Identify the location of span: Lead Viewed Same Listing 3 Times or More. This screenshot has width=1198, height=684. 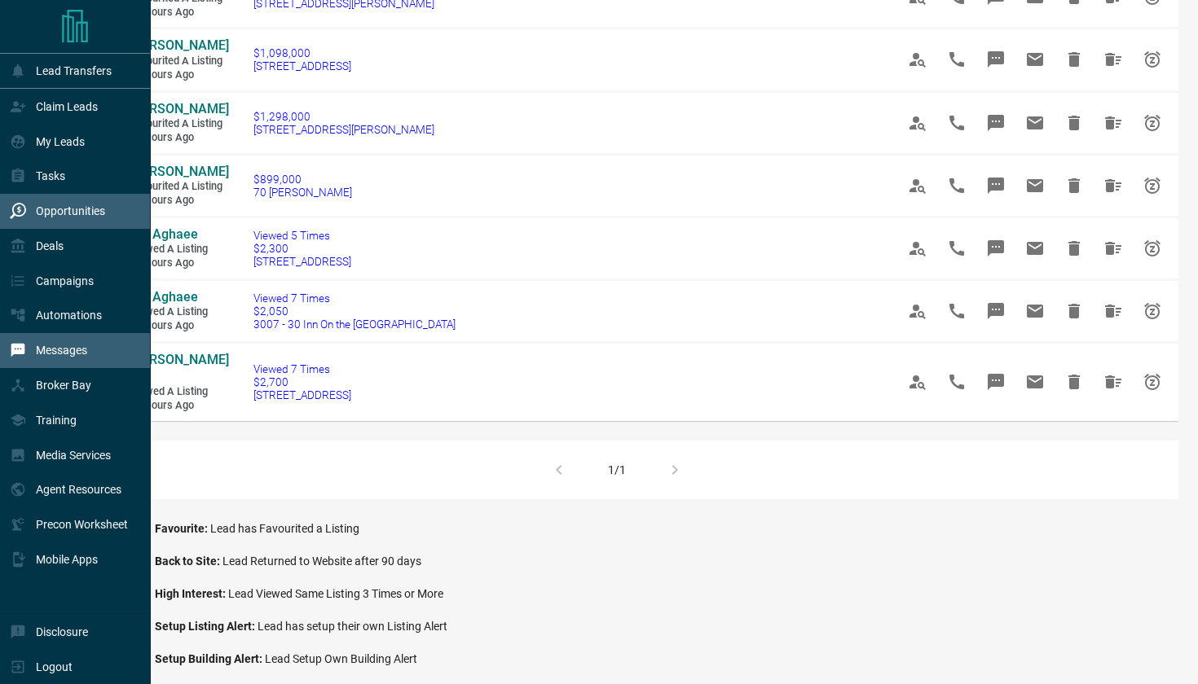
(336, 594).